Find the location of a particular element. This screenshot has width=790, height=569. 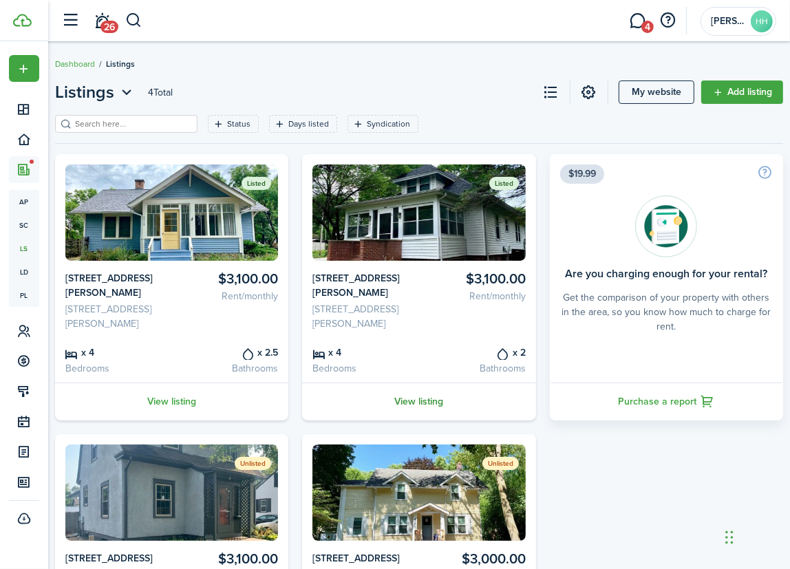

span: Hamling Holdings is located at coordinates (728, 21).